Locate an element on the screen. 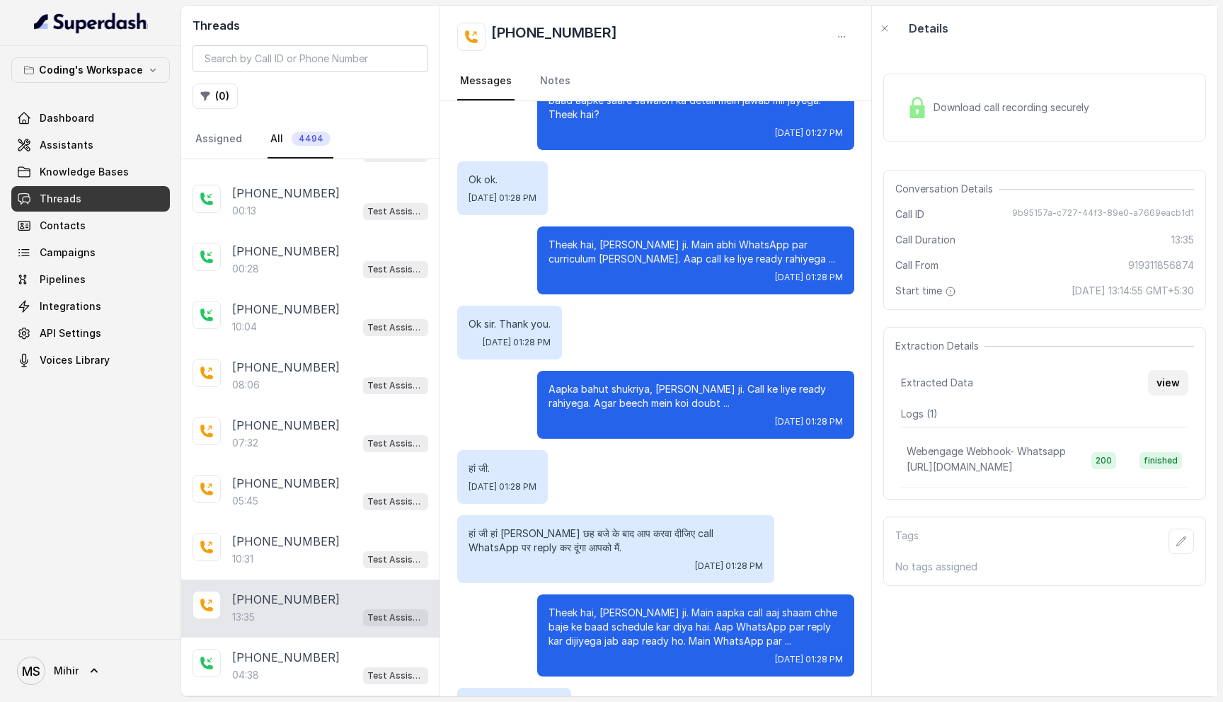 This screenshot has width=1223, height=702. p: Details is located at coordinates (929, 28).